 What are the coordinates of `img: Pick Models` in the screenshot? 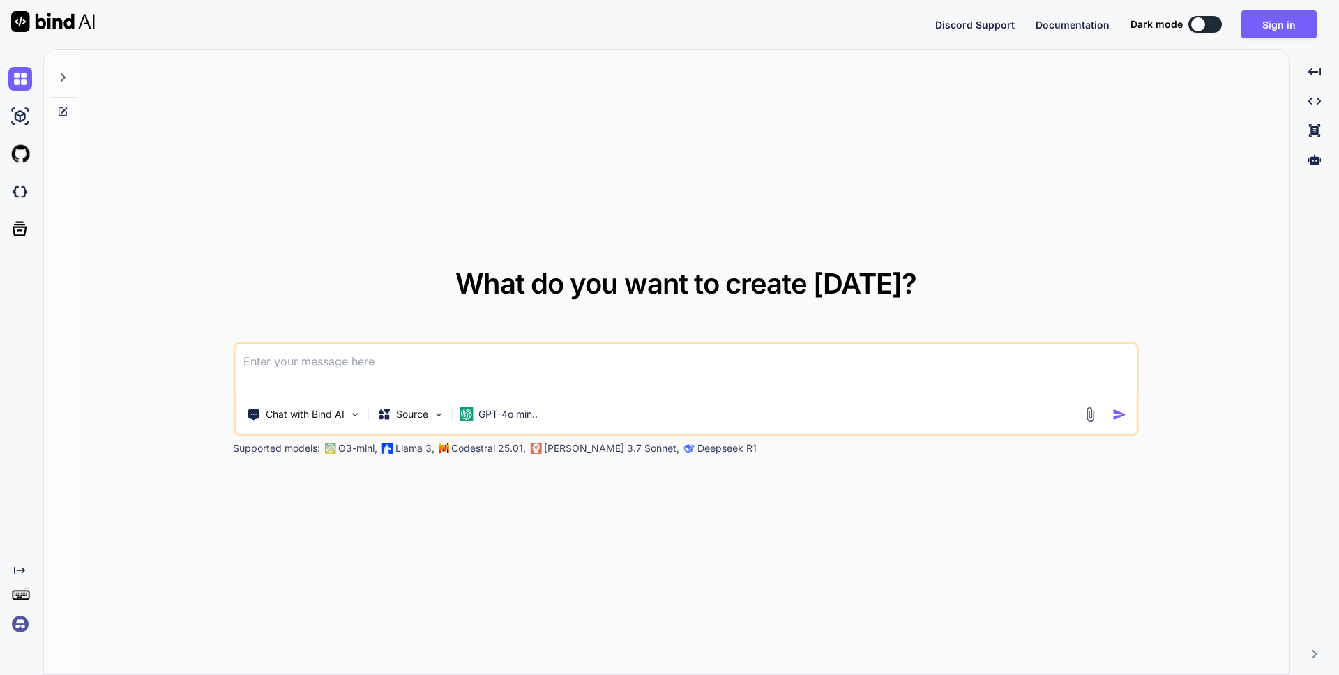 It's located at (438, 414).